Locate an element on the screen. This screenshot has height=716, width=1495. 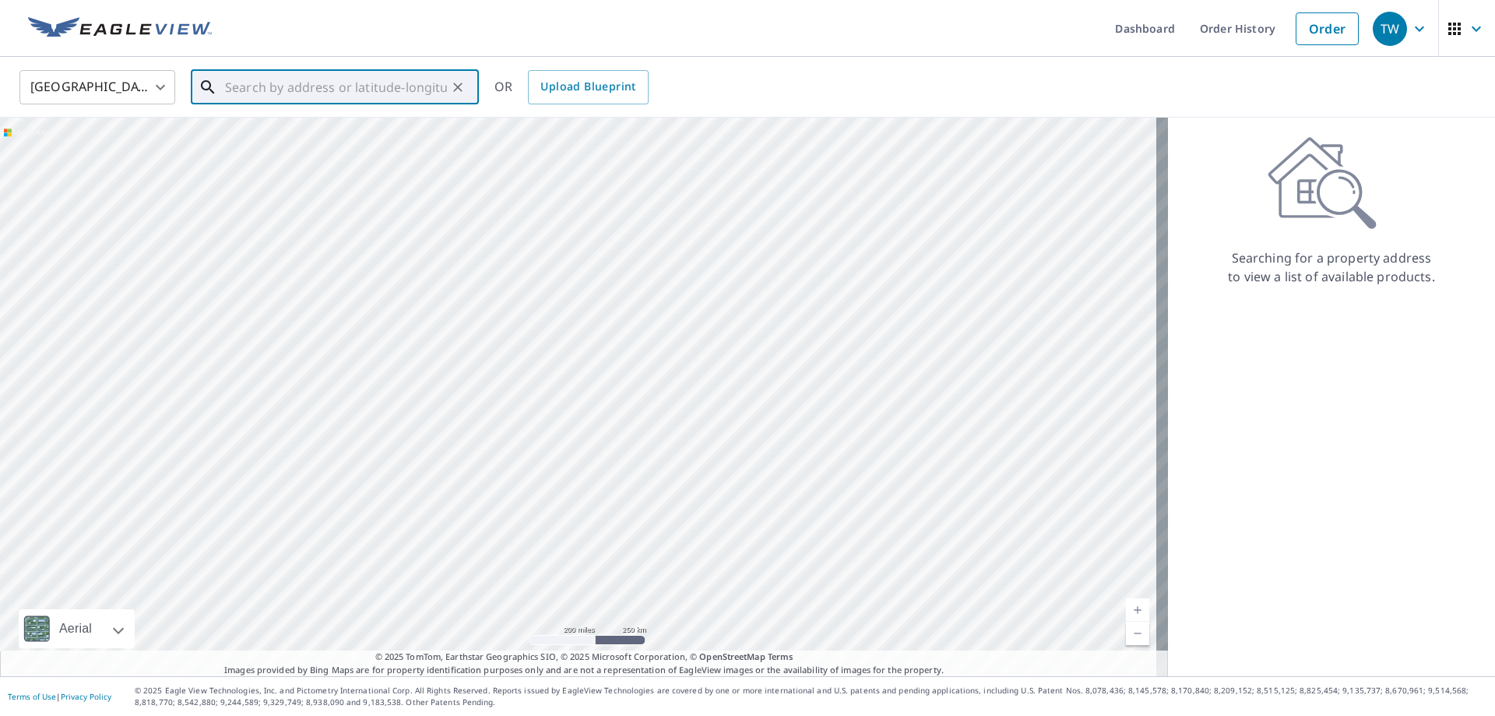
a: Terms is located at coordinates (780, 656).